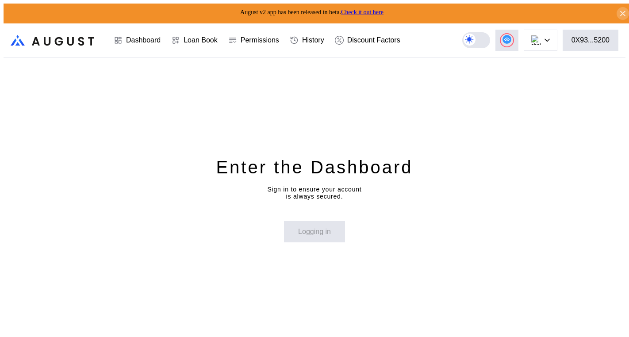 The image size is (629, 337). Describe the element at coordinates (315, 232) in the screenshot. I see `button: Logging in` at that location.